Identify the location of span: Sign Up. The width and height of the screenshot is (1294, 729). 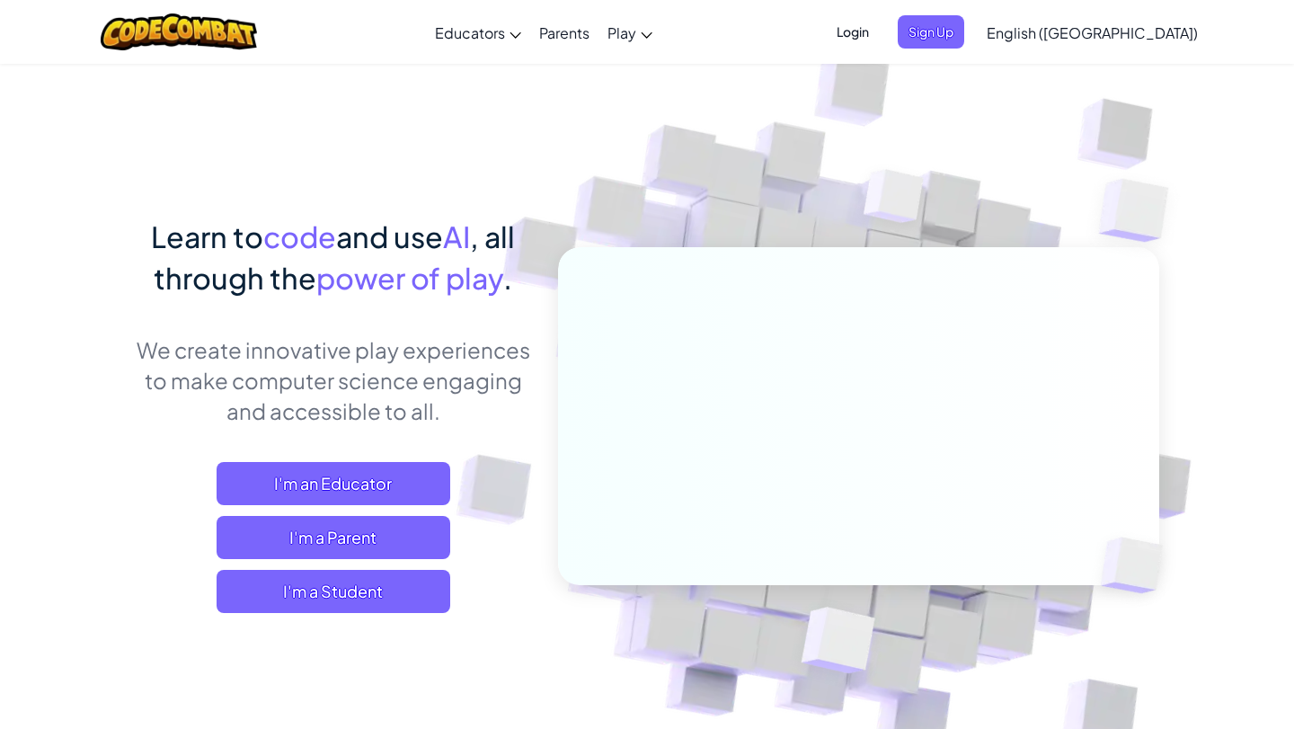
(931, 31).